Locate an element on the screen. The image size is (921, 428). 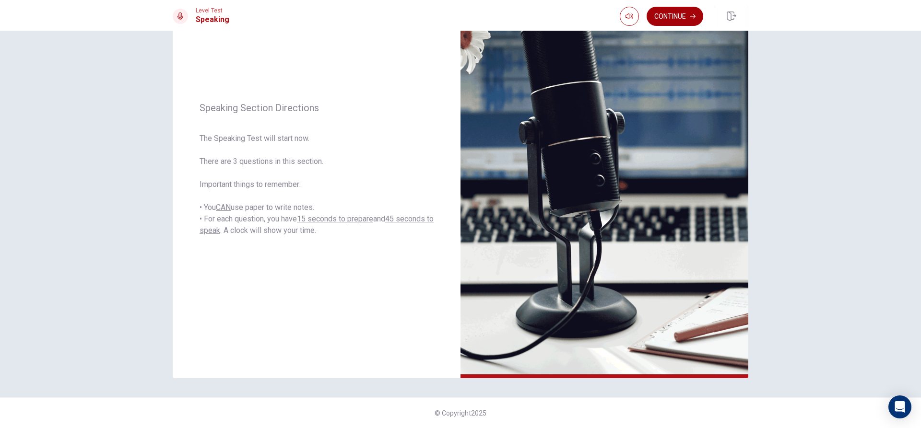
span: The Speaking Test will start now. There are 3 questions in this section. Important things to reme... is located at coordinates (317, 185).